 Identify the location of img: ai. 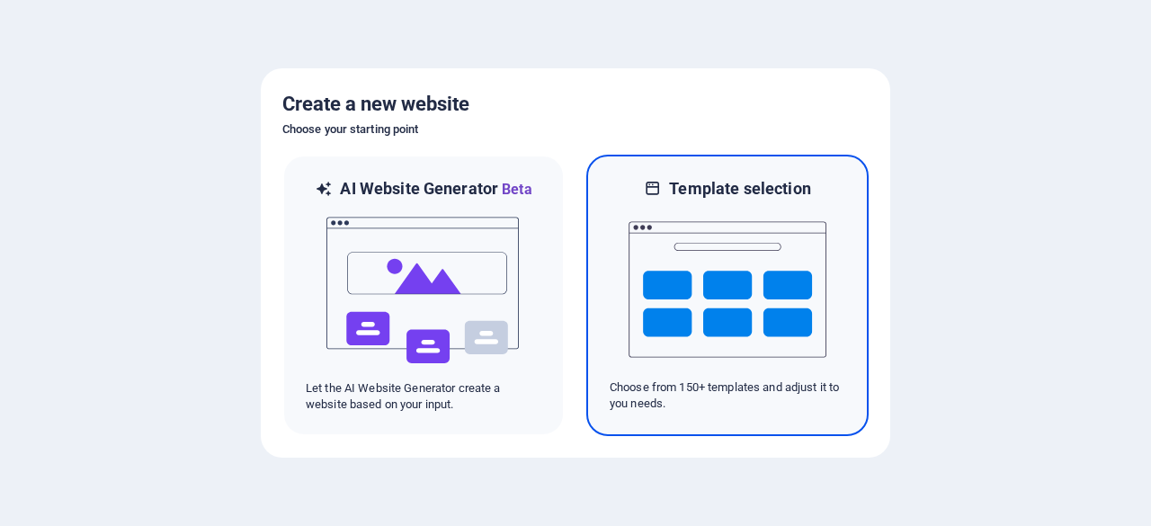
(423, 290).